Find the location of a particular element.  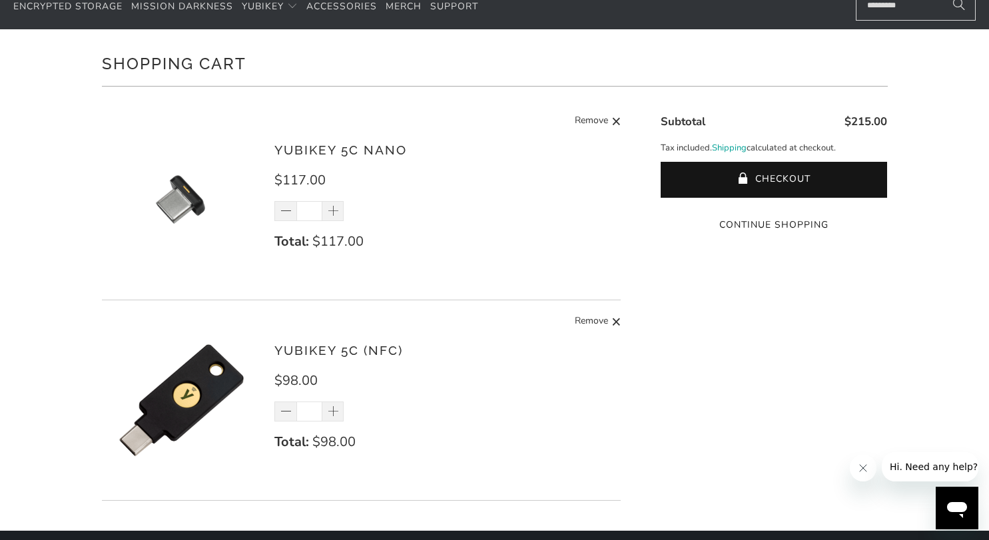

span: $215.00 is located at coordinates (865, 121).